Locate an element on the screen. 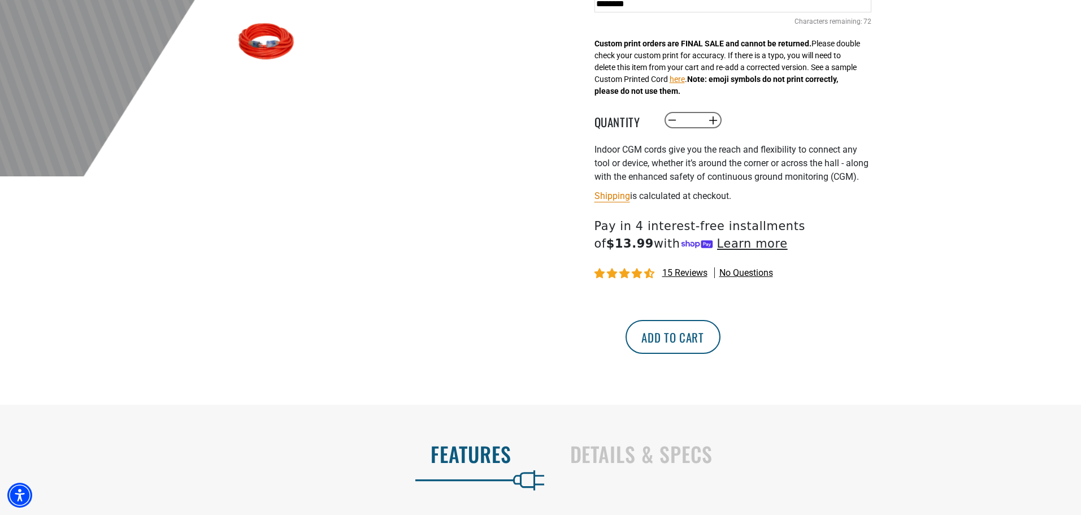 This screenshot has height=515, width=1081. strong: Note: emoji symbols do not print correctly, please do not use them. is located at coordinates (716, 85).